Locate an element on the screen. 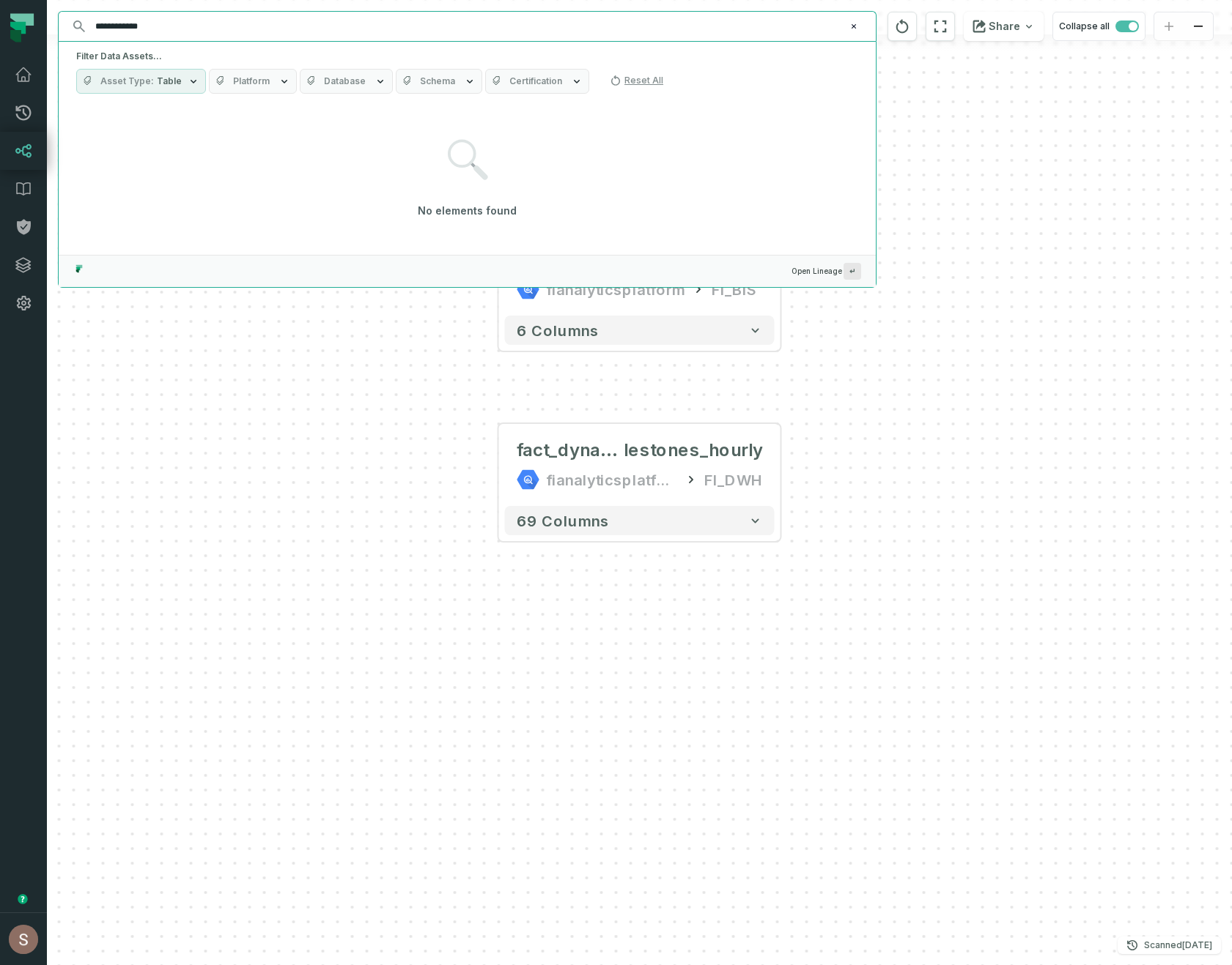  relative-time: Sep 17, 2025, 8:10 AM GMT+3 is located at coordinates (1196, 945).